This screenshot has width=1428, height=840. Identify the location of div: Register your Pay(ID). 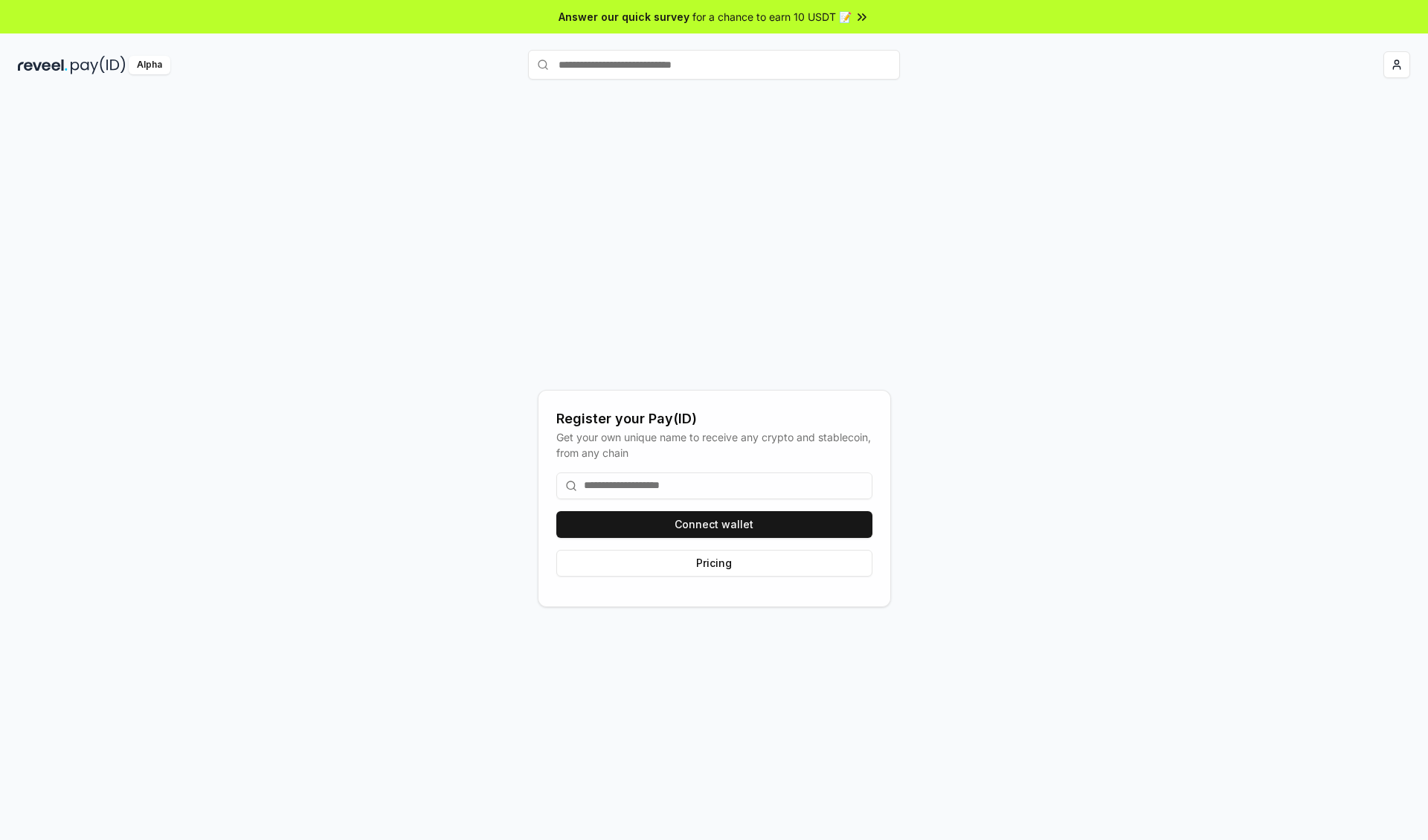
(714, 419).